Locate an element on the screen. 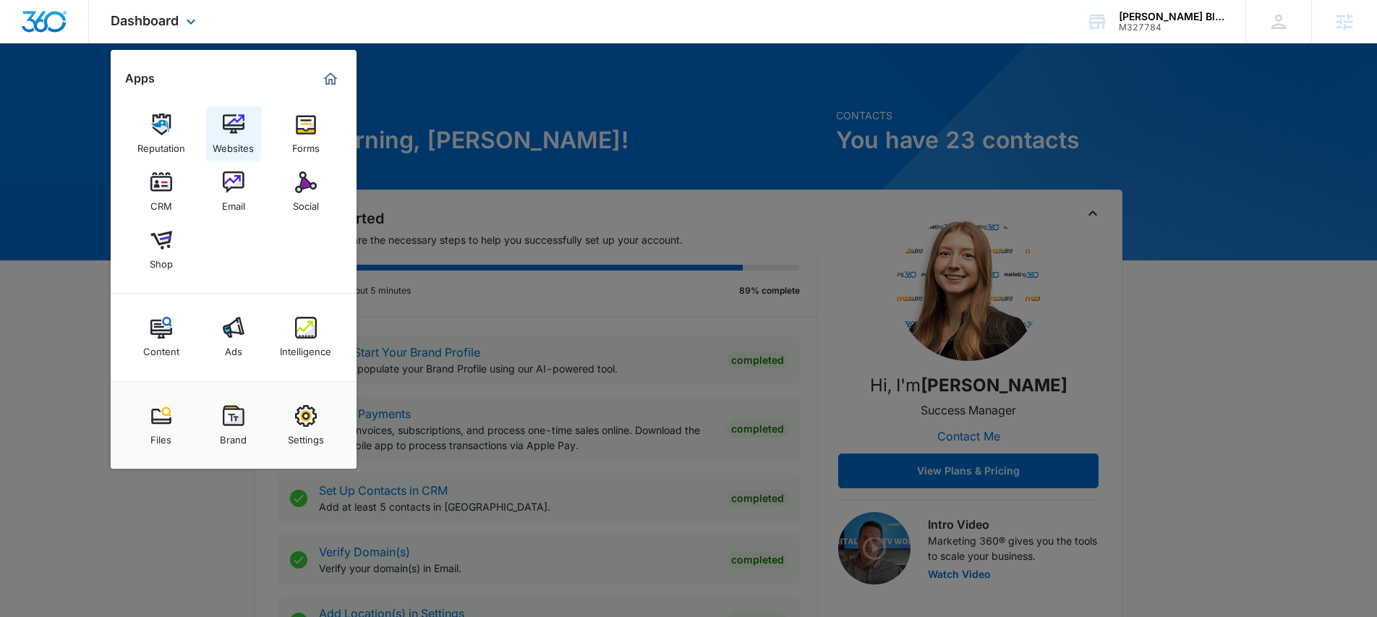 This screenshot has width=1377, height=617. div: Reputation is located at coordinates (161, 145).